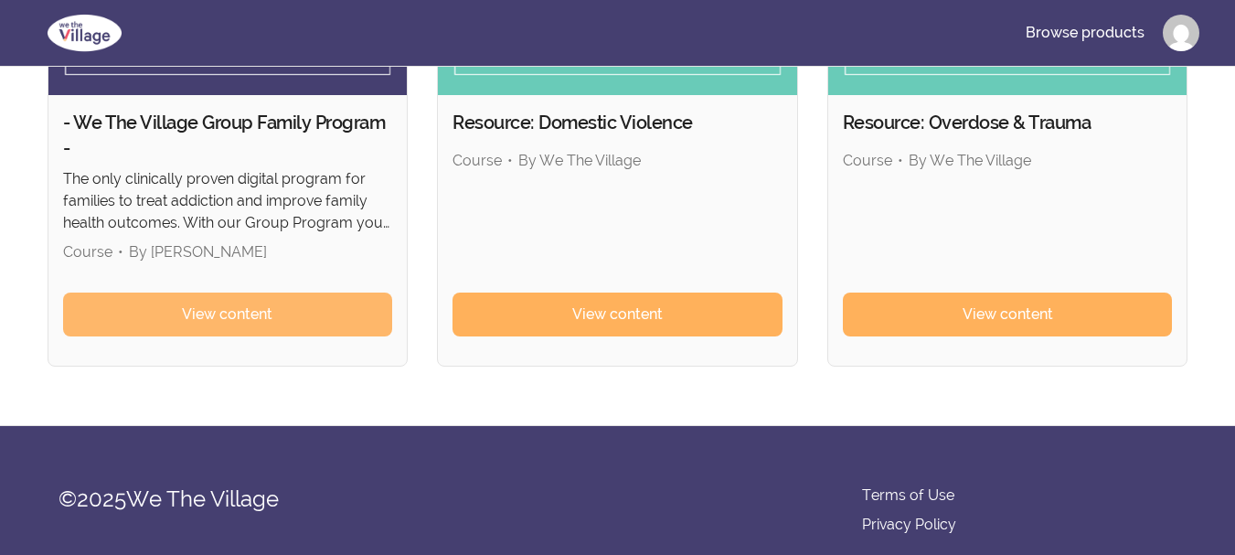  Describe the element at coordinates (1181, 33) in the screenshot. I see `img: Profile image for Kendal Zeece` at that location.